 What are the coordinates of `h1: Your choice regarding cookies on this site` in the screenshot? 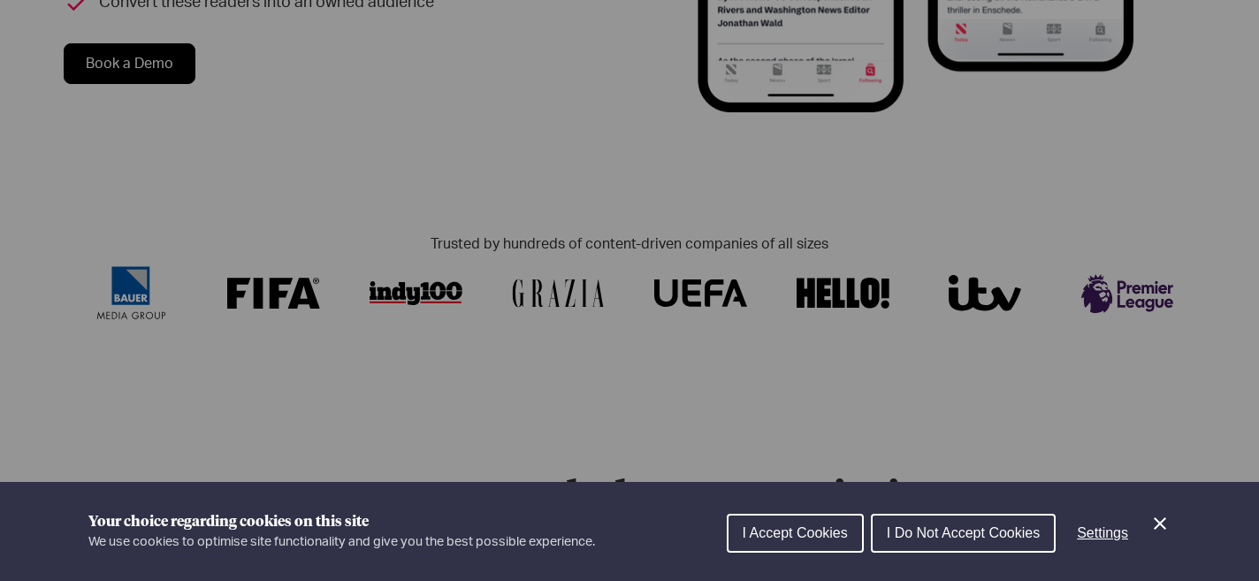 It's located at (341, 522).